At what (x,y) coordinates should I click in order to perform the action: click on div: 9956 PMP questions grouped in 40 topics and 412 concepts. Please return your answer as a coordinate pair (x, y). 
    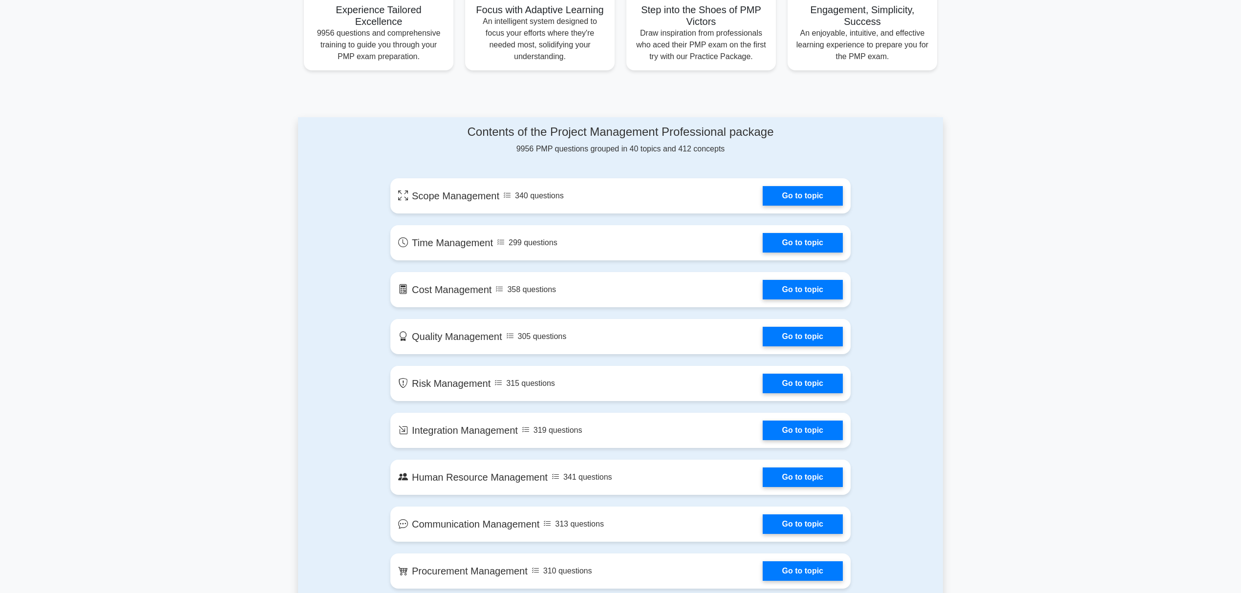
    Looking at the image, I should click on (621, 140).